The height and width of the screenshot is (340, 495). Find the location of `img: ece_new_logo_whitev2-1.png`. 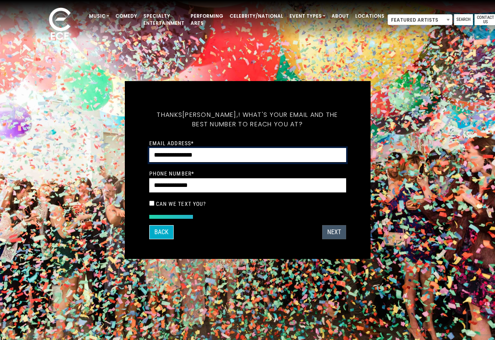

img: ece_new_logo_whitev2-1.png is located at coordinates (60, 24).